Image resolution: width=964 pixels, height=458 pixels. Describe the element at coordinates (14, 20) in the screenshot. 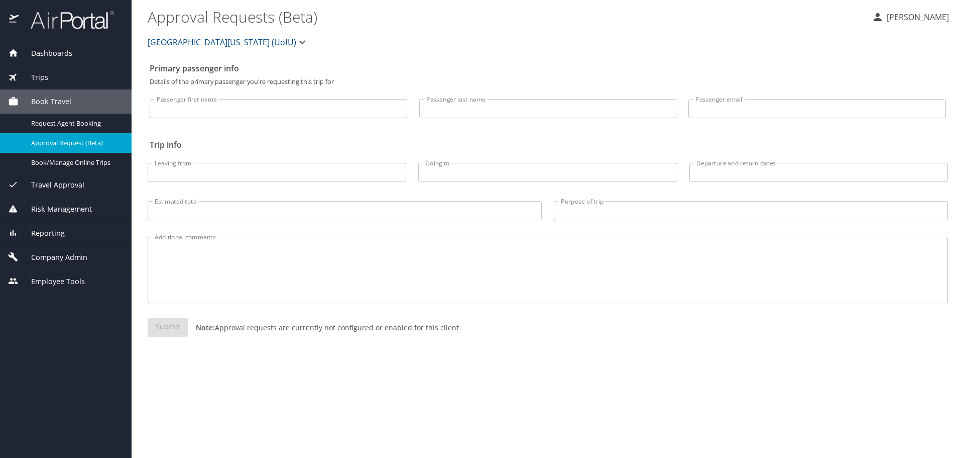

I see `img: icon-airportal.png` at that location.